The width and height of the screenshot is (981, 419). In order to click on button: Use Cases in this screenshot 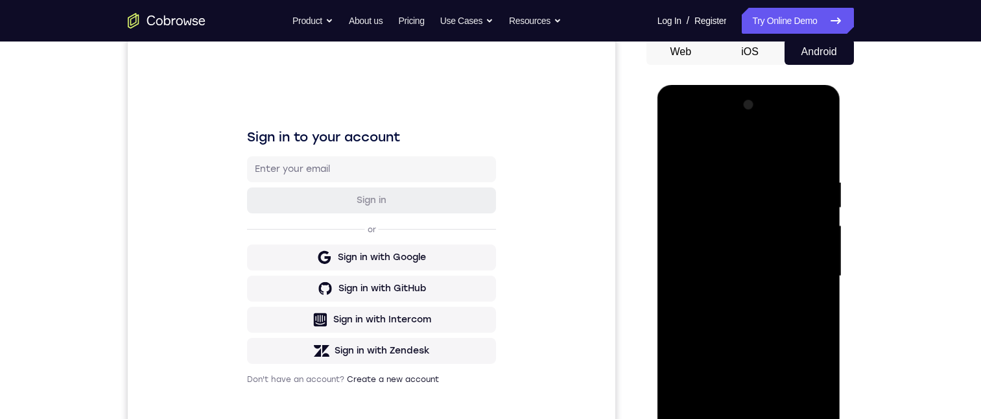, I will do `click(467, 21)`.